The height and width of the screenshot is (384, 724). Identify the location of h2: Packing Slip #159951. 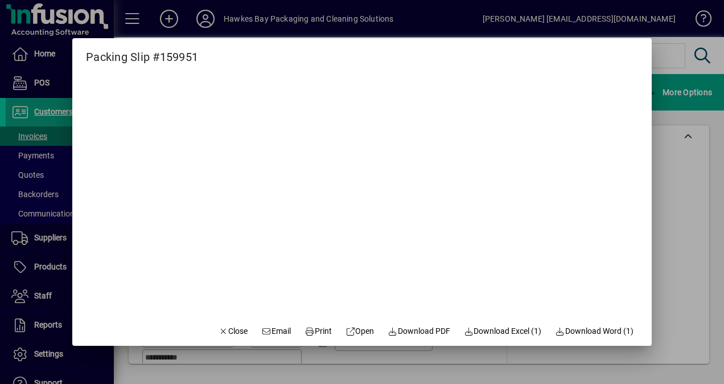
(142, 52).